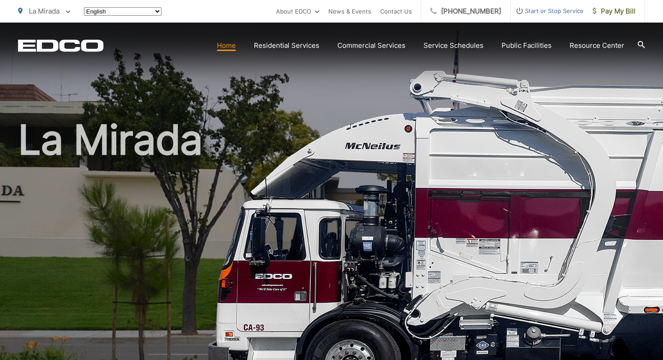 The width and height of the screenshot is (663, 360). What do you see at coordinates (396, 11) in the screenshot?
I see `a: Contact Us` at bounding box center [396, 11].